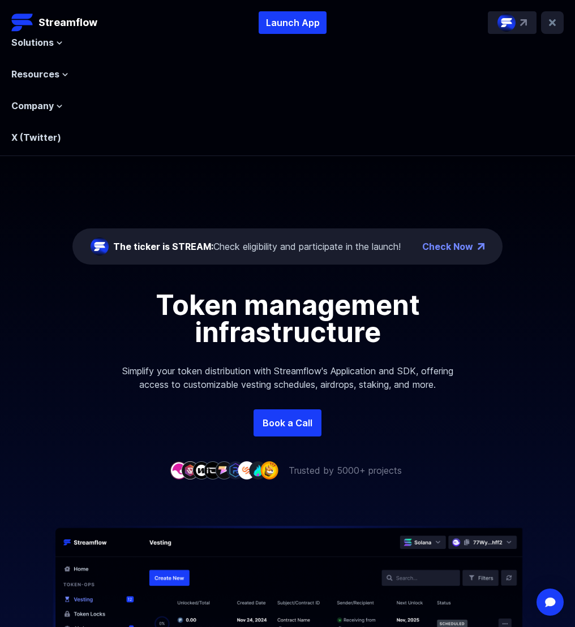 Image resolution: width=575 pixels, height=627 pixels. What do you see at coordinates (37, 106) in the screenshot?
I see `button: Company` at bounding box center [37, 106].